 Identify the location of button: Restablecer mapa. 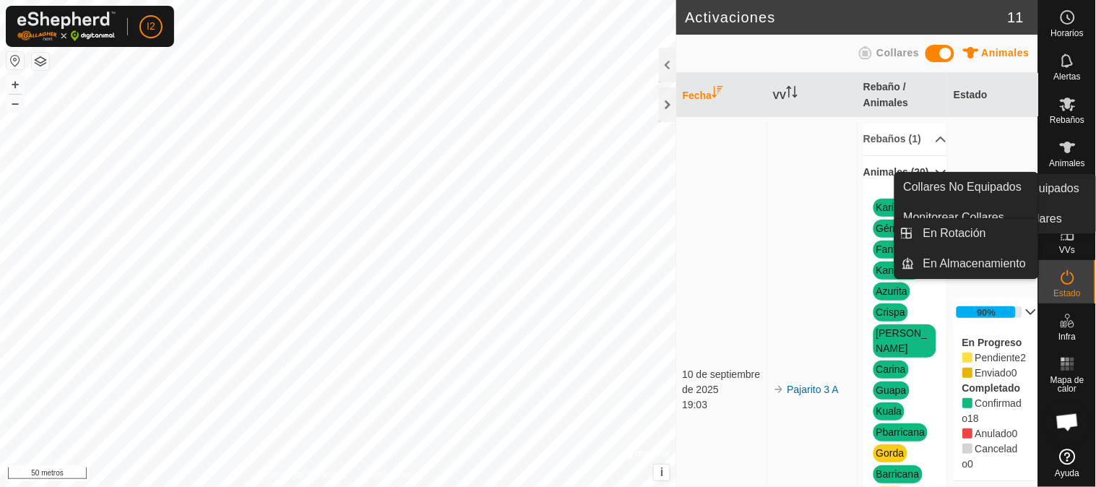
(15, 61).